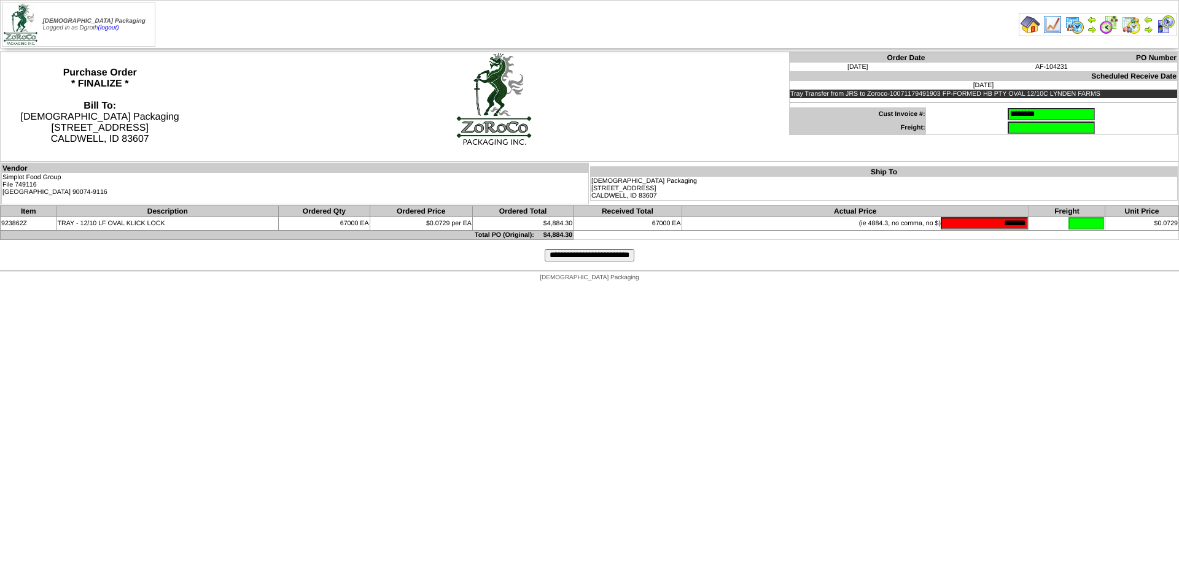  Describe the element at coordinates (857, 128) in the screenshot. I see `td: Freight:` at that location.